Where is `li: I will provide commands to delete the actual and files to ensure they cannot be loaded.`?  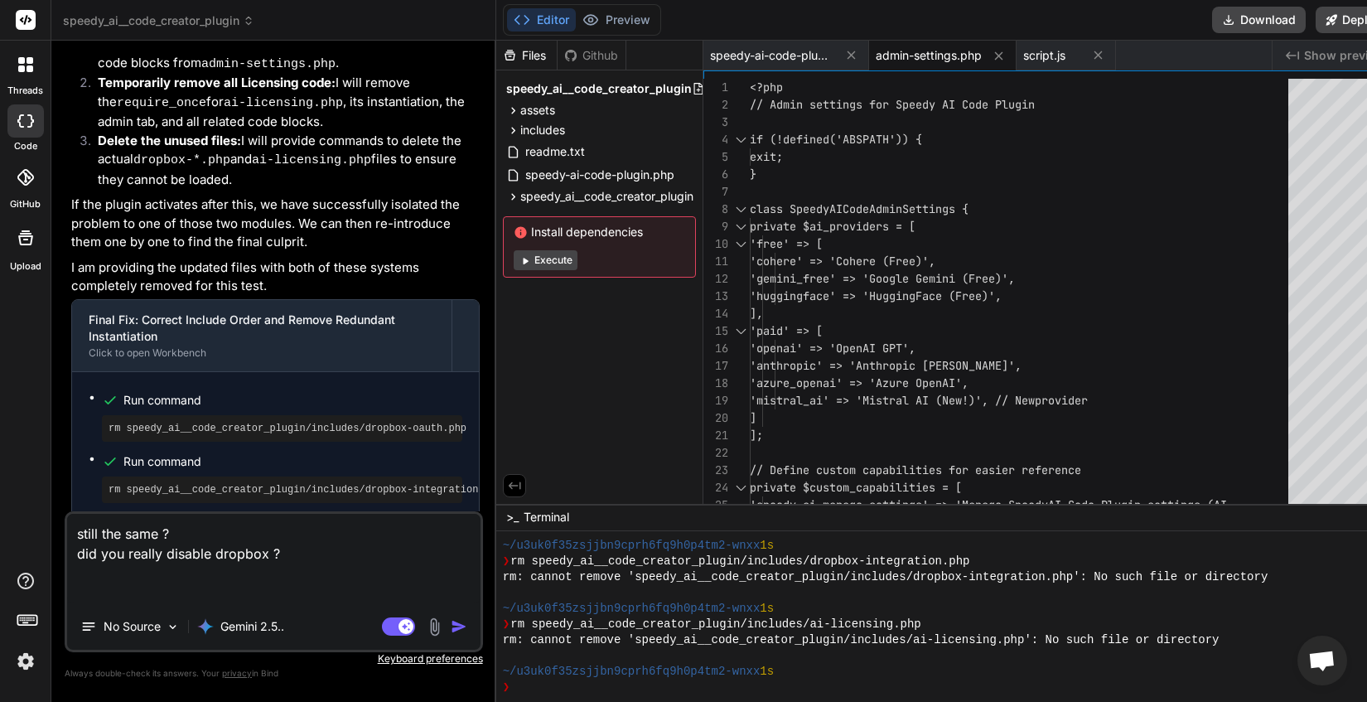
li: I will provide commands to delete the actual and files to ensure they cannot be loaded. is located at coordinates (282, 161).